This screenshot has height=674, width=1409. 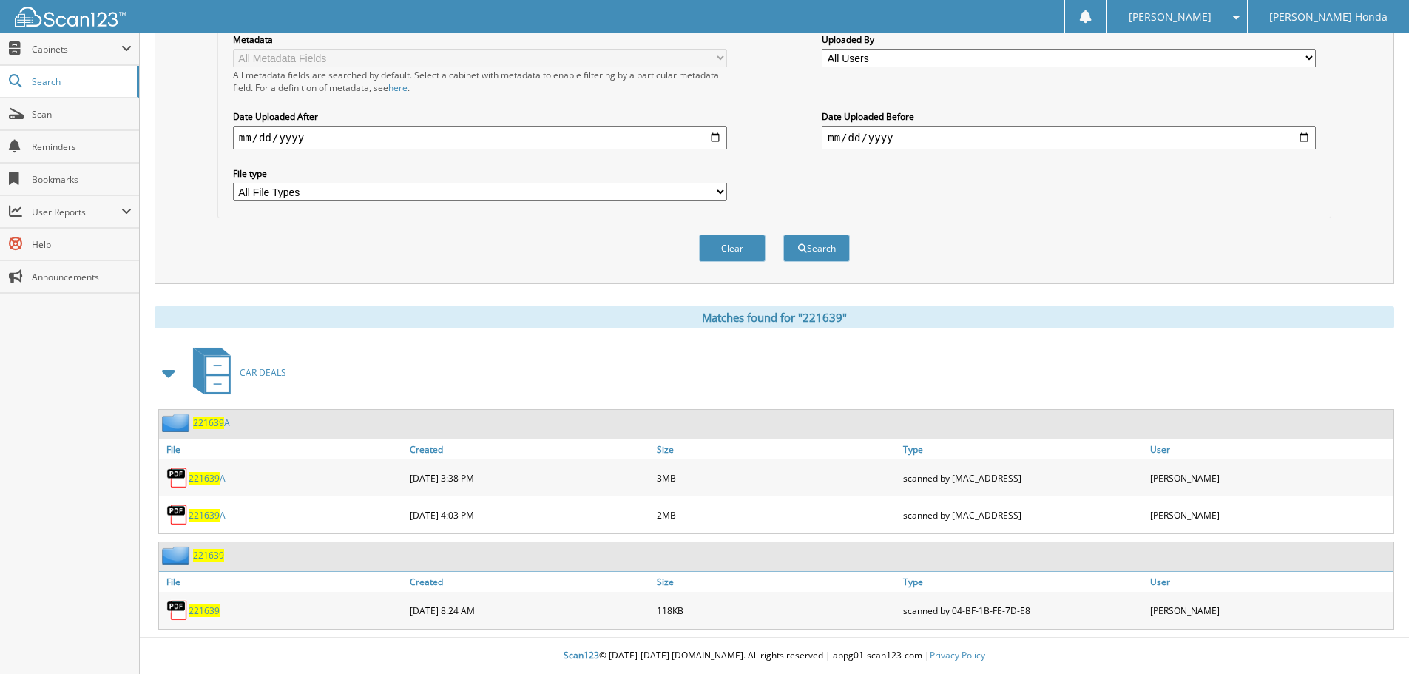 What do you see at coordinates (480, 81) in the screenshot?
I see `div: All metadata fields are searched by default. Select a cabinet with metadata to enable filtering b...` at bounding box center [480, 81].